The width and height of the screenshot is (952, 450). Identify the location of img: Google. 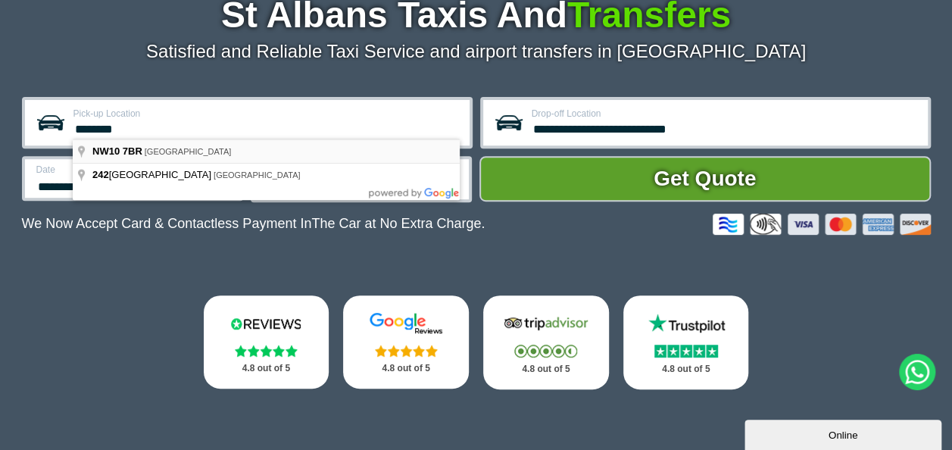
(406, 324).